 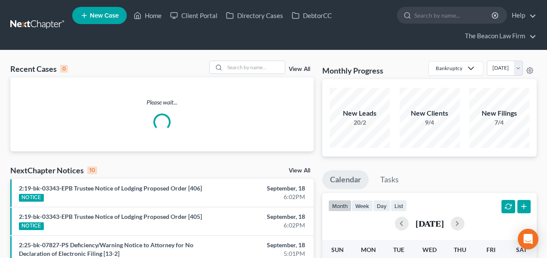 I want to click on a: Calendar, so click(x=346, y=180).